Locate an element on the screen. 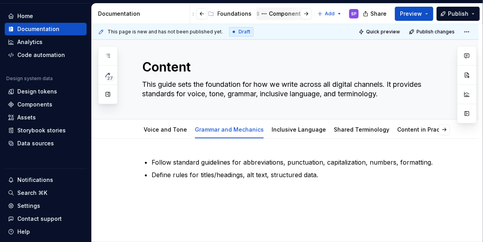 Image resolution: width=483 pixels, height=242 pixels. a: Shared Terminology is located at coordinates (361, 129).